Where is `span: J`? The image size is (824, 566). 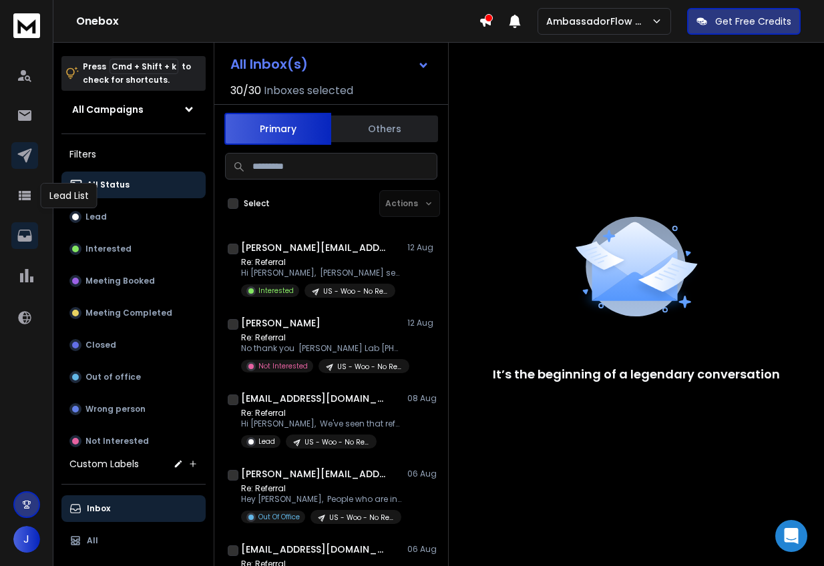
span: J is located at coordinates (27, 539).